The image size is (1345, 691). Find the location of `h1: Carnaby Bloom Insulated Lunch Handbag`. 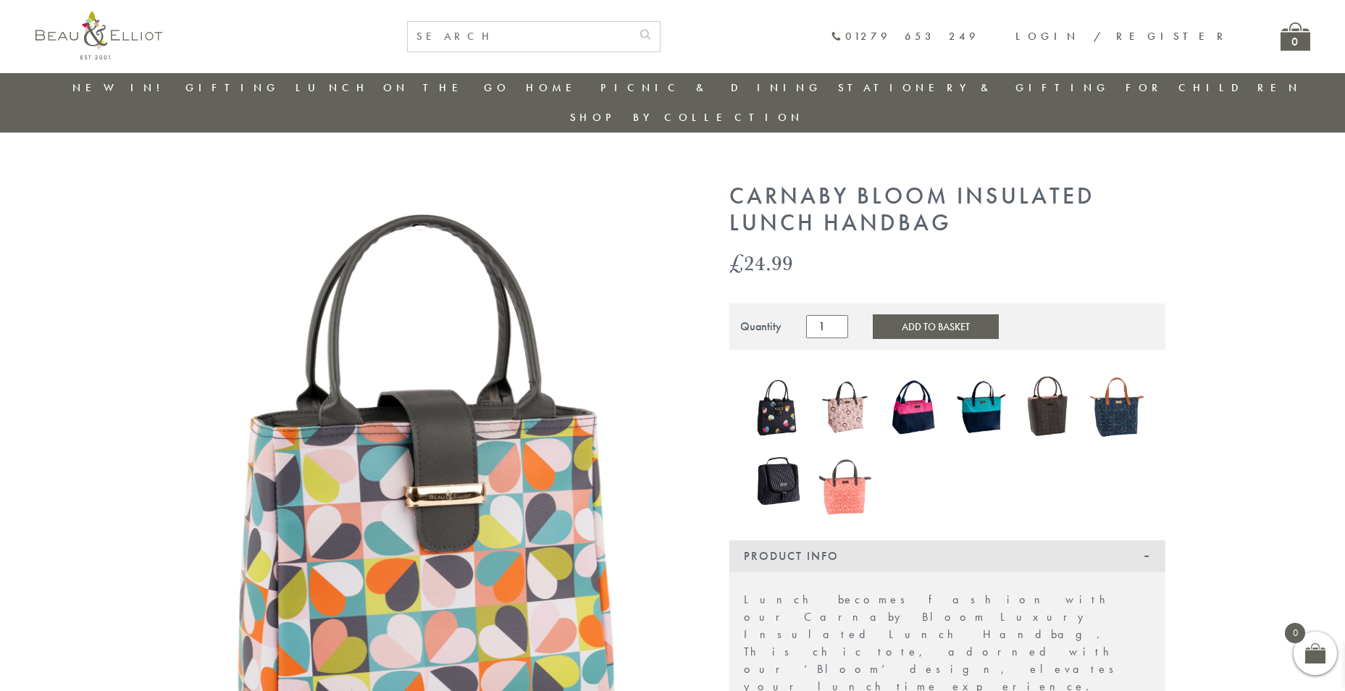

h1: Carnaby Bloom Insulated Lunch Handbag is located at coordinates (947, 210).